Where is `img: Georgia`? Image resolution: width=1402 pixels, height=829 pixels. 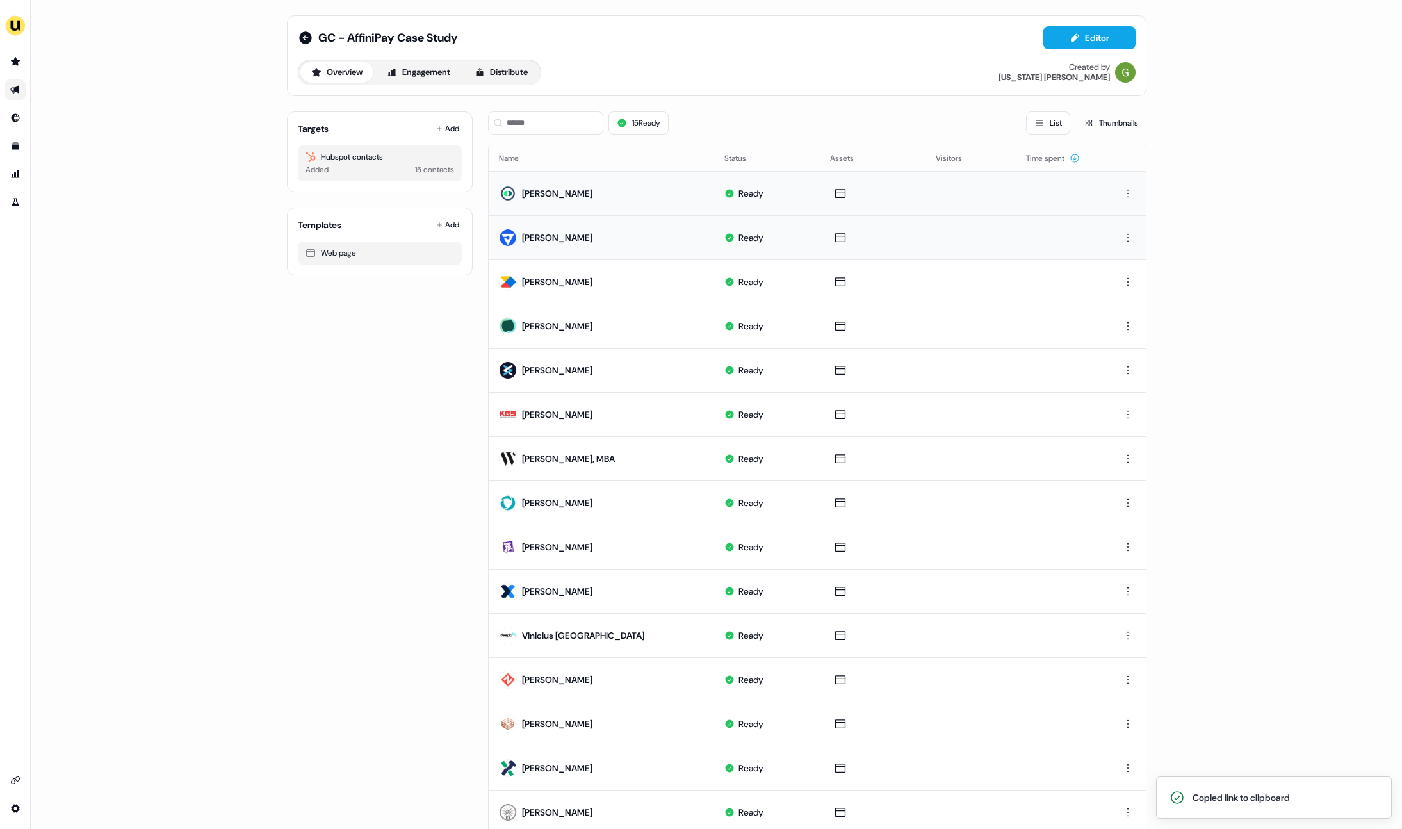 img: Georgia is located at coordinates (1125, 72).